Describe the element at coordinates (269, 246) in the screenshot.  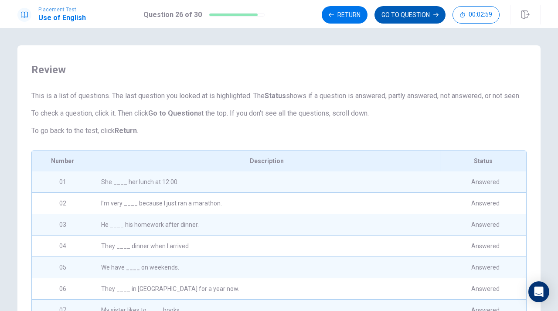
I see `div: They ____ dinner when I arrived.` at that location.